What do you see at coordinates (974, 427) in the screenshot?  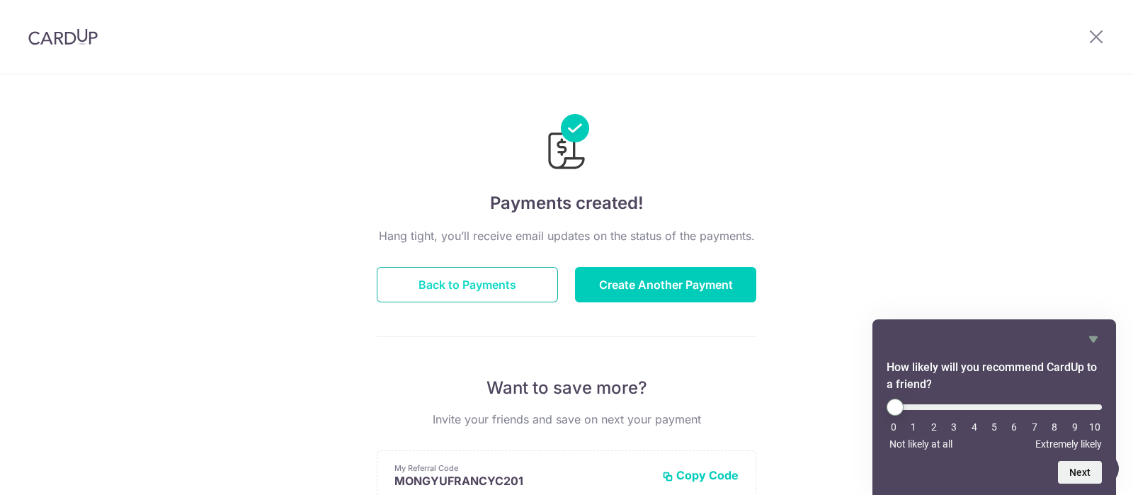 I see `li: 4` at bounding box center [974, 427].